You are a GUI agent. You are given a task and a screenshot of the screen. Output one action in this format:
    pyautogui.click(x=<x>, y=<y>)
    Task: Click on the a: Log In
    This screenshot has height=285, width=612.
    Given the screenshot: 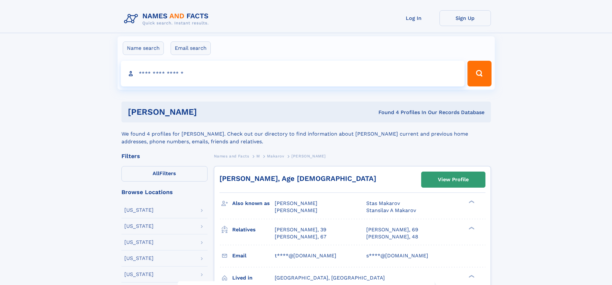 What is the action you would take?
    pyautogui.click(x=414, y=18)
    